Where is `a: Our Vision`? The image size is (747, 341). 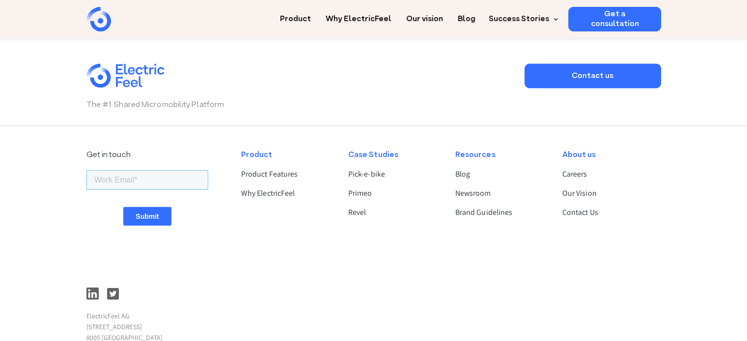 a: Our Vision is located at coordinates (607, 193).